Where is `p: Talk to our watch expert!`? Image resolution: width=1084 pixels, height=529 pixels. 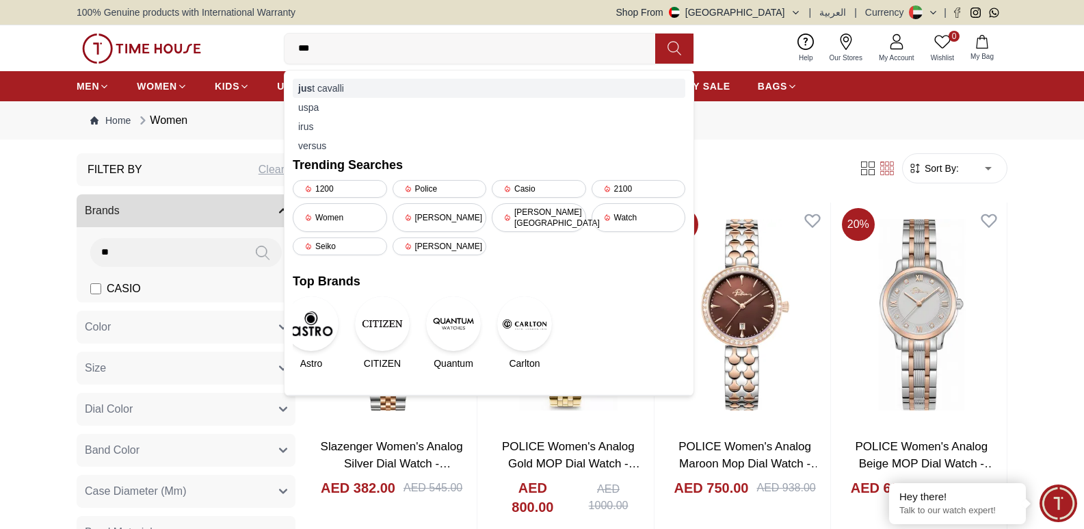 p: Talk to our watch expert! is located at coordinates (957, 510).